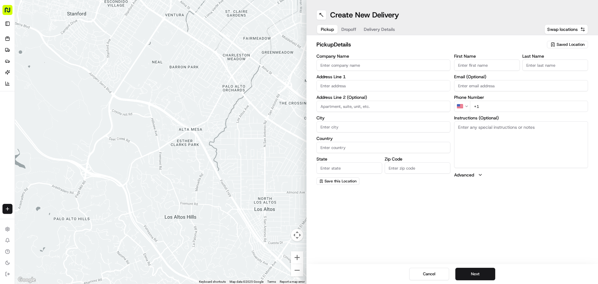 Image resolution: width=598 pixels, height=284 pixels. What do you see at coordinates (383, 127) in the screenshot?
I see `input: Enter city` at bounding box center [383, 127].